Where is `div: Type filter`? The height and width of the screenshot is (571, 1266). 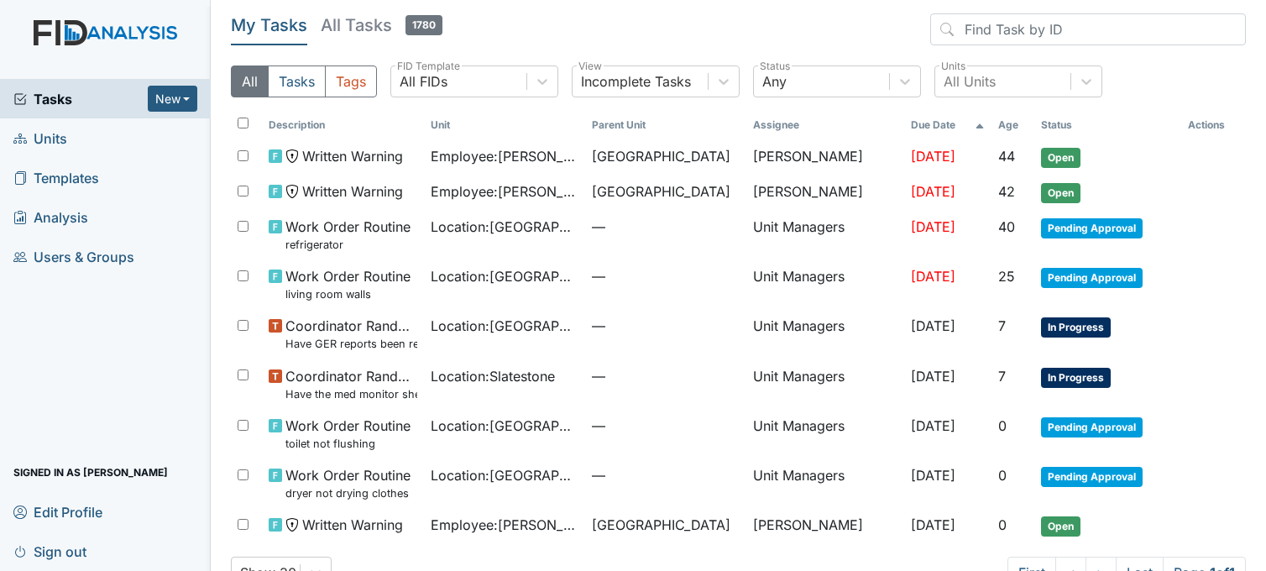
div: Type filter is located at coordinates (304, 81).